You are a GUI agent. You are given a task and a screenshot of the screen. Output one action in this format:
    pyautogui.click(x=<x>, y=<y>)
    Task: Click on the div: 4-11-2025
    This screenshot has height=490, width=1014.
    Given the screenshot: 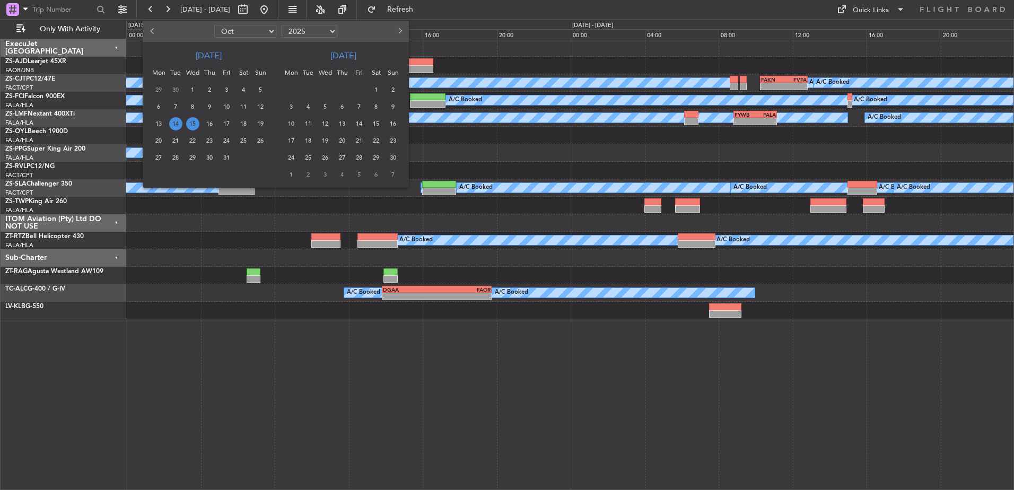 What is the action you would take?
    pyautogui.click(x=308, y=107)
    